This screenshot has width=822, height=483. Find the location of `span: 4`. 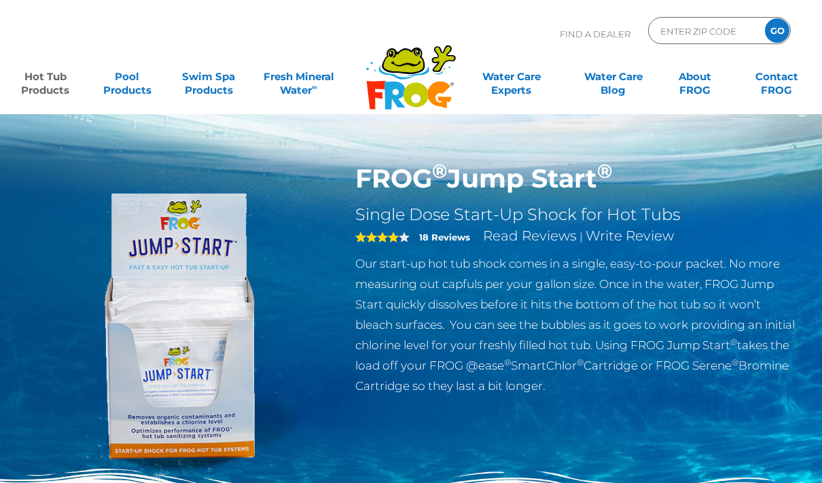

span: 4 is located at coordinates (377, 237).